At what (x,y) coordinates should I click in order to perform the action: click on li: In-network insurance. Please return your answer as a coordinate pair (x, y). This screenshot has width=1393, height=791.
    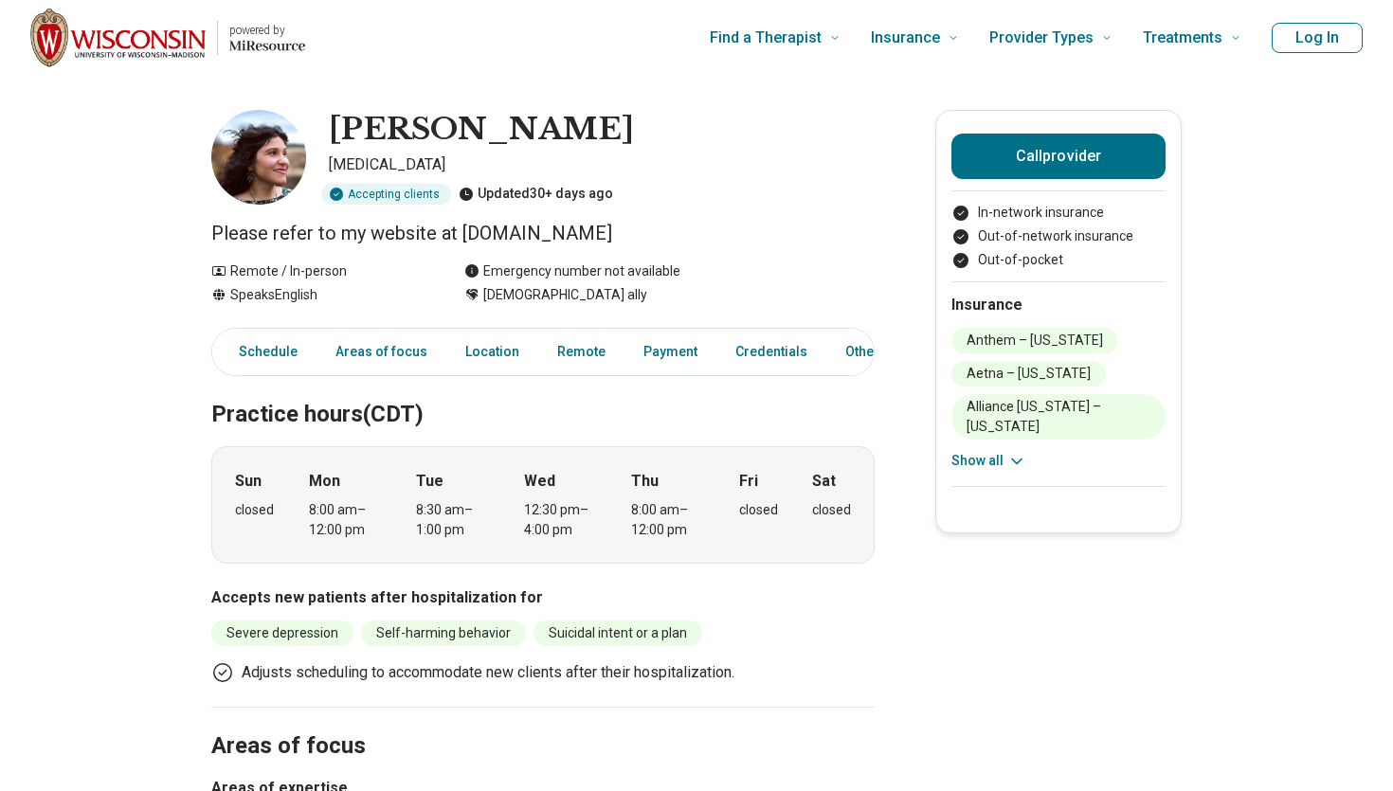
    Looking at the image, I should click on (1059, 212).